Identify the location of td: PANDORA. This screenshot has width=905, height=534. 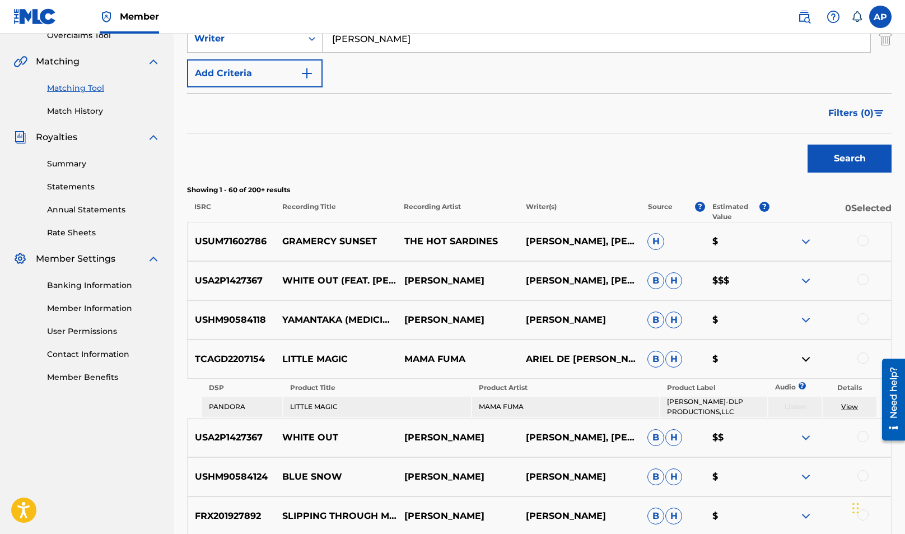
(242, 406).